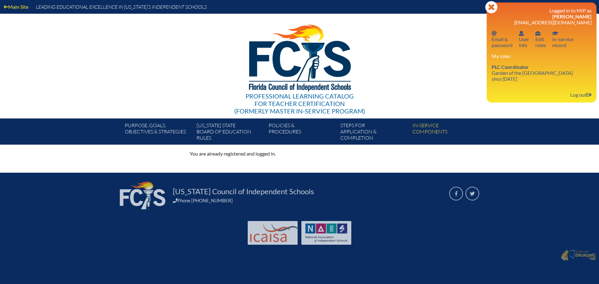 The width and height of the screenshot is (599, 284). What do you see at coordinates (299, 104) in the screenshot?
I see `div: Professional Learning Catalog (formerly Master In-service Program)` at bounding box center [299, 104].